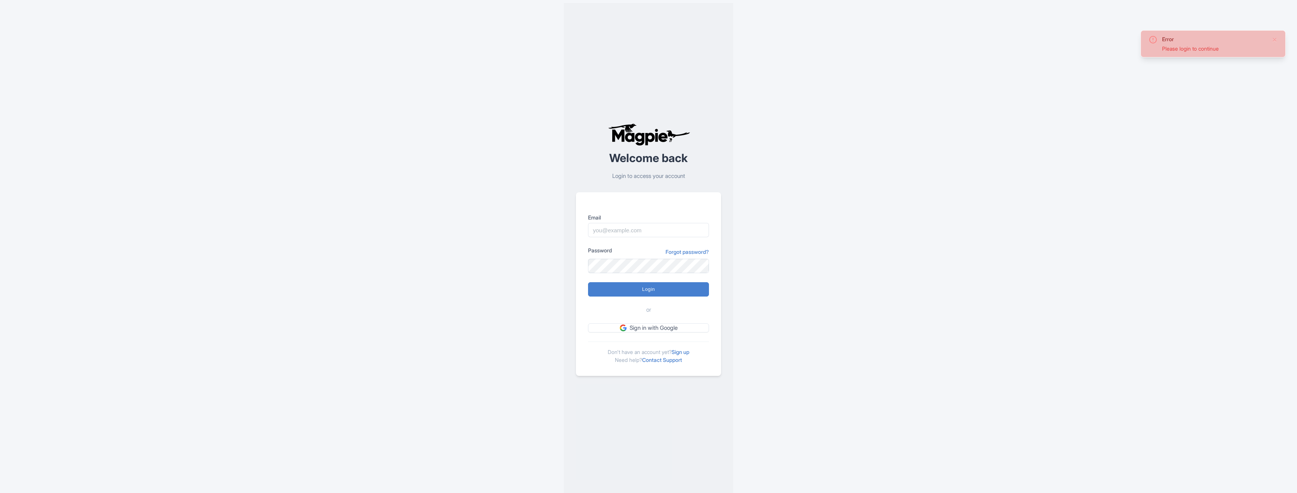 The image size is (1297, 493). Describe the element at coordinates (687, 252) in the screenshot. I see `a: Forgot password?` at that location.